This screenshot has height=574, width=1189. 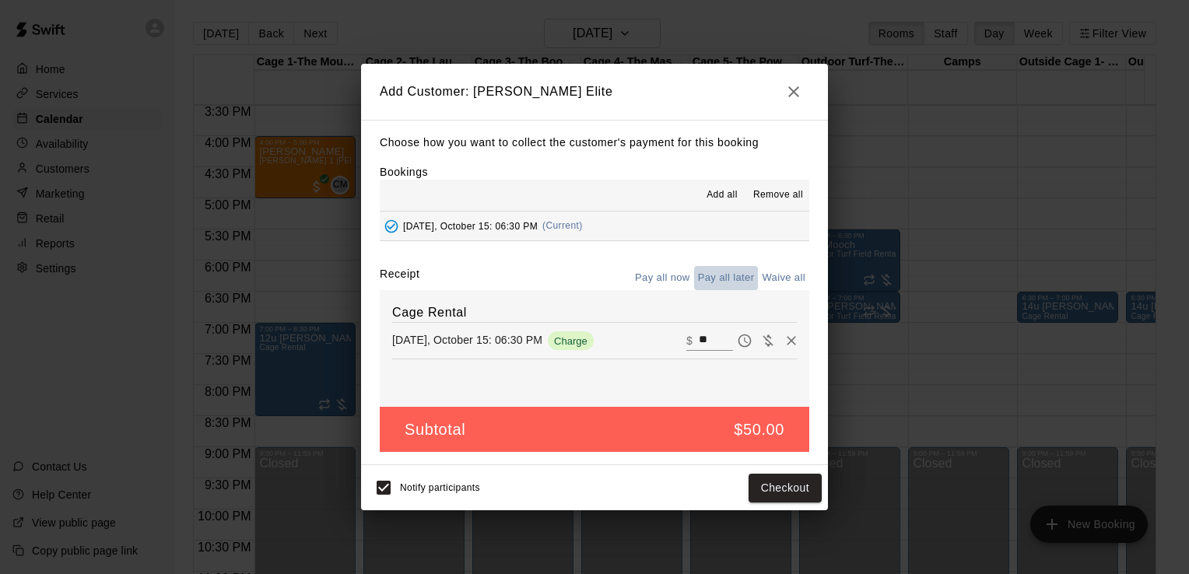 What do you see at coordinates (722, 195) in the screenshot?
I see `span: Add all` at bounding box center [722, 195].